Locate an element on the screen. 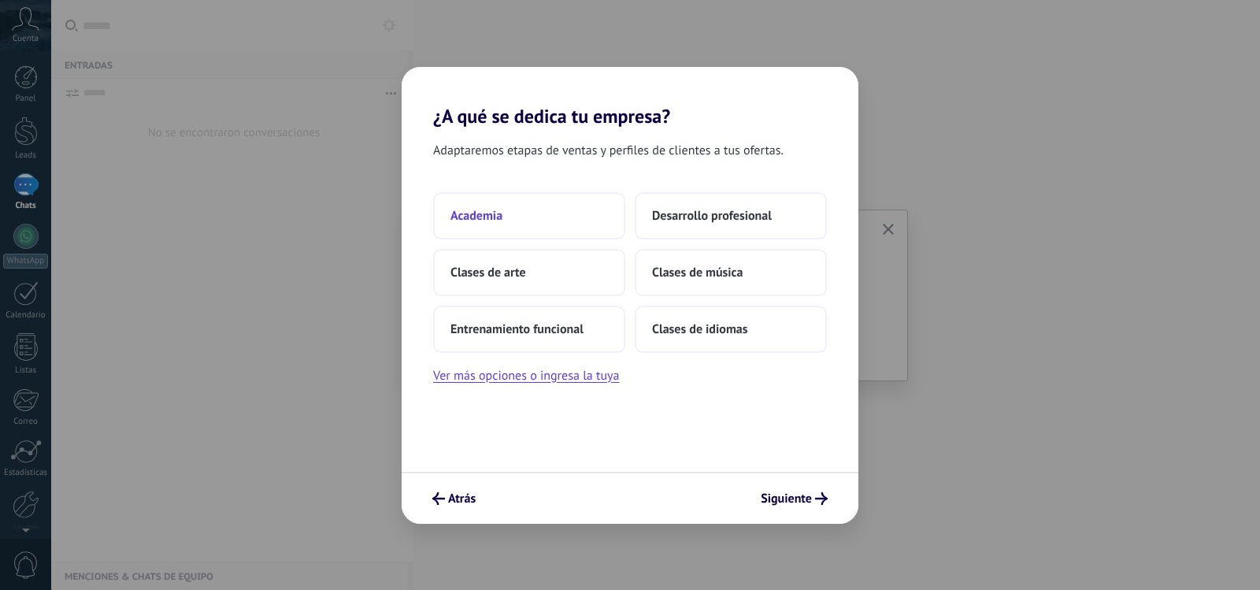 This screenshot has width=1260, height=590. span: Atrás is located at coordinates (461, 499).